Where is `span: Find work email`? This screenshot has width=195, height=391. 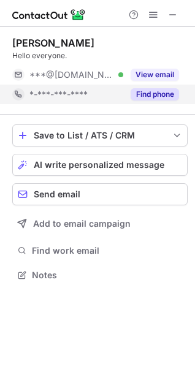 span: Find work email is located at coordinates (107, 251).